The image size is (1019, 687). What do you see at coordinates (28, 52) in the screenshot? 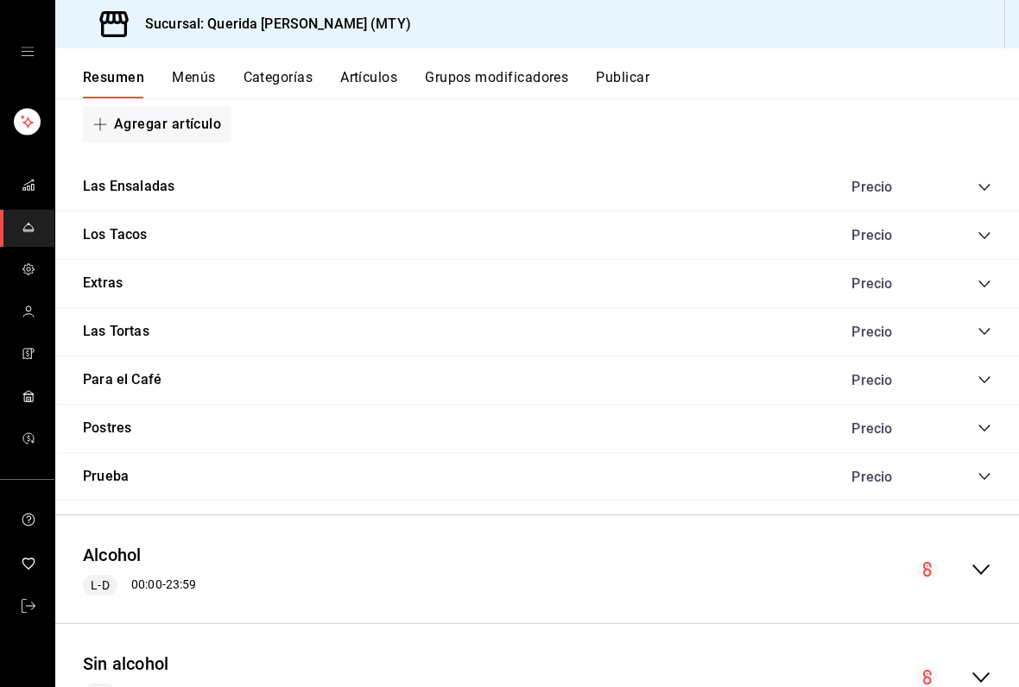
I see `button: open drawer` at bounding box center [28, 52].